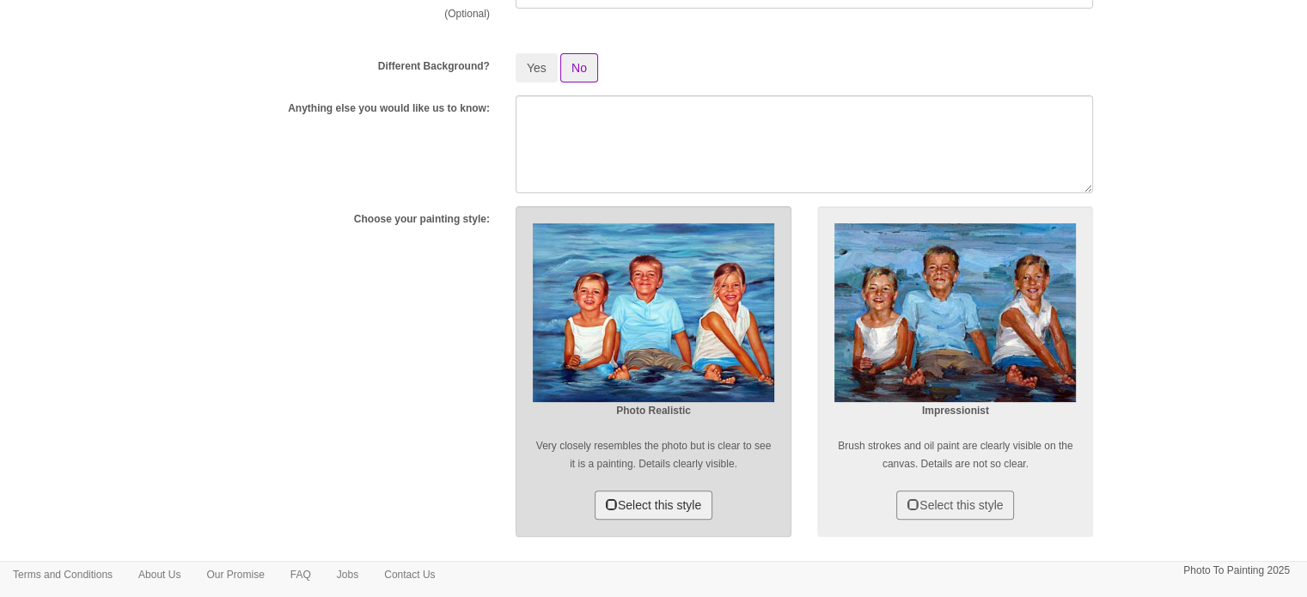 Image resolution: width=1307 pixels, height=597 pixels. Describe the element at coordinates (409, 575) in the screenshot. I see `a: Contact Us` at that location.